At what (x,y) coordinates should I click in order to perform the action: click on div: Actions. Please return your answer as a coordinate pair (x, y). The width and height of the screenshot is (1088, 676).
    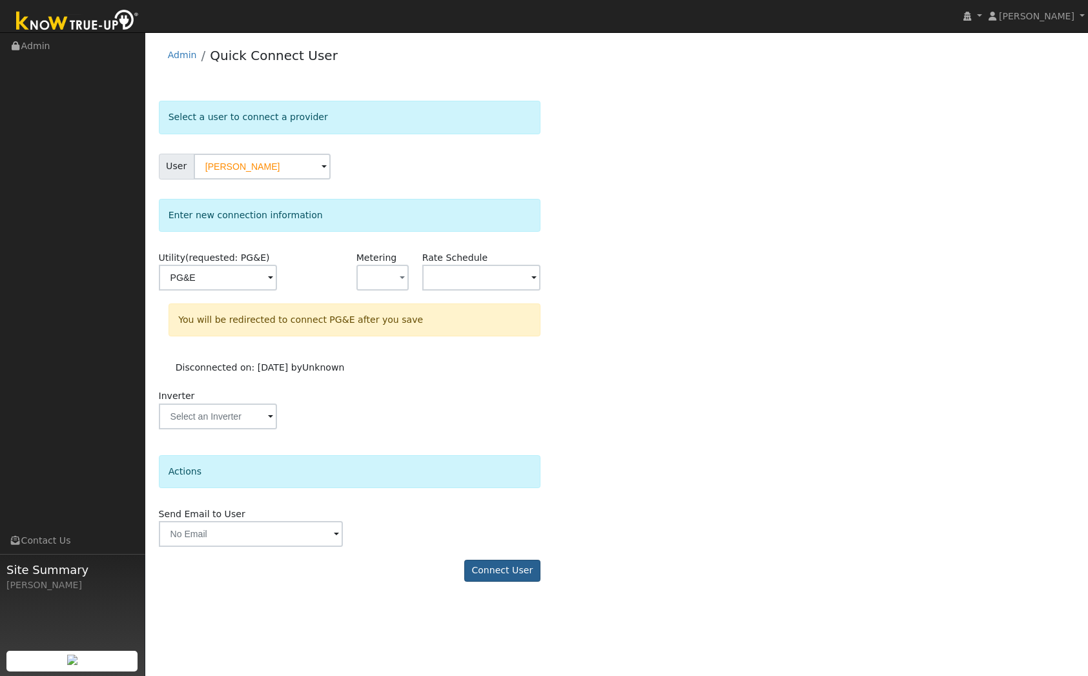
    Looking at the image, I should click on (349, 471).